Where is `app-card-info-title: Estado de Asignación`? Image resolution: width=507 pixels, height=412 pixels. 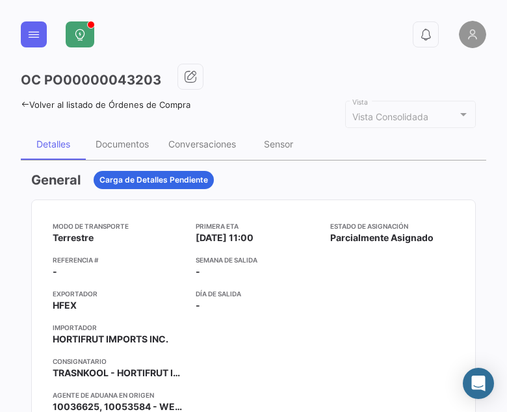
app-card-info-title: Estado de Asignación is located at coordinates (392, 226).